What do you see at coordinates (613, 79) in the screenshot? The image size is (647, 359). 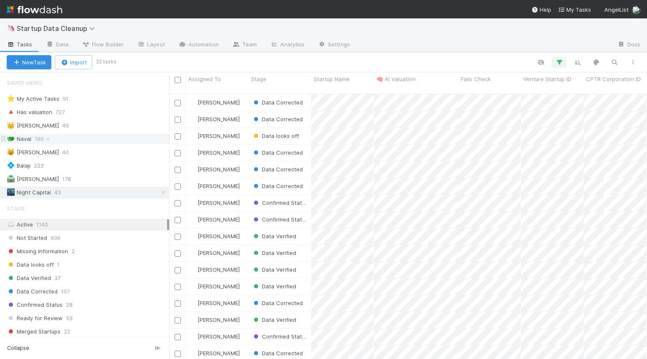 I see `span: CPTR Corporation ID` at bounding box center [613, 79].